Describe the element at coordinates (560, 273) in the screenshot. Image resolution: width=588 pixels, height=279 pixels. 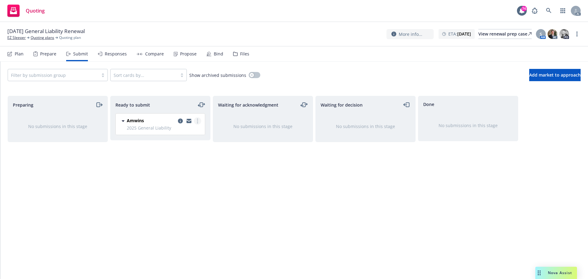
I see `span: Nova Assist` at that location.